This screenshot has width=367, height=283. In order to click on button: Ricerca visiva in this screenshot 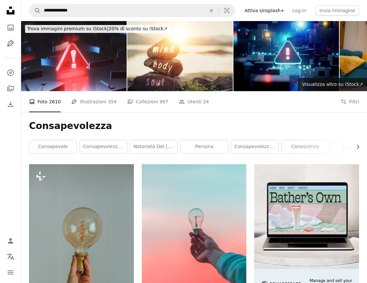, I will do `click(227, 11)`.